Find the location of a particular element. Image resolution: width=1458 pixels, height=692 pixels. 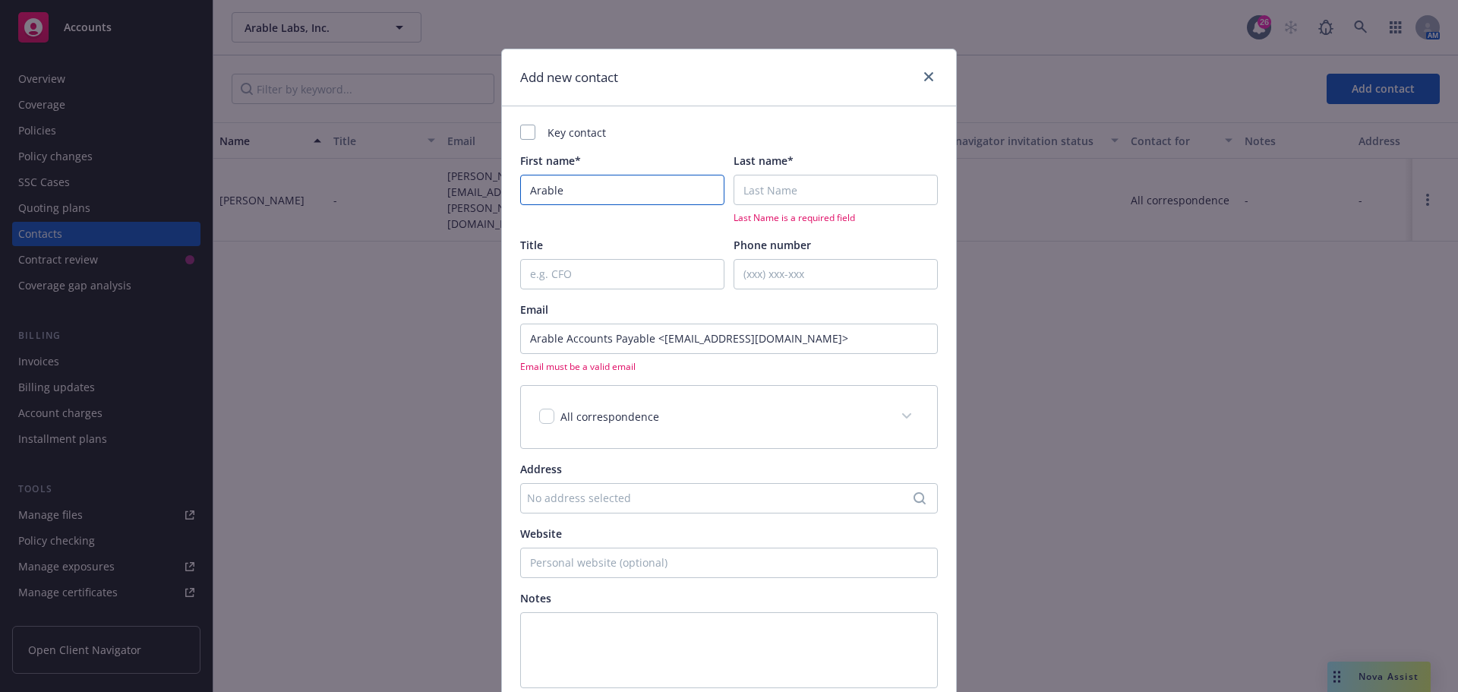

span: Address is located at coordinates (541, 469).